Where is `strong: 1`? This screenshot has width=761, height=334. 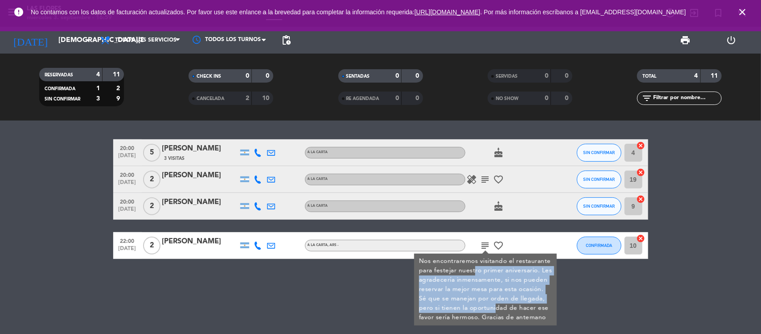 strong: 1 is located at coordinates (98, 88).